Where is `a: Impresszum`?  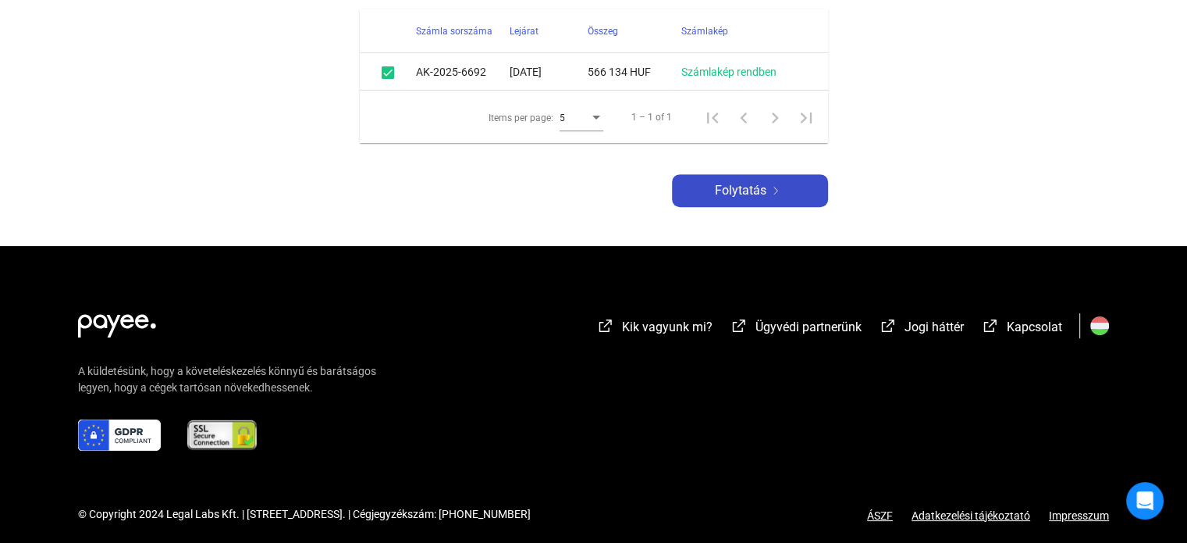
a: Impresszum is located at coordinates (1079, 515).